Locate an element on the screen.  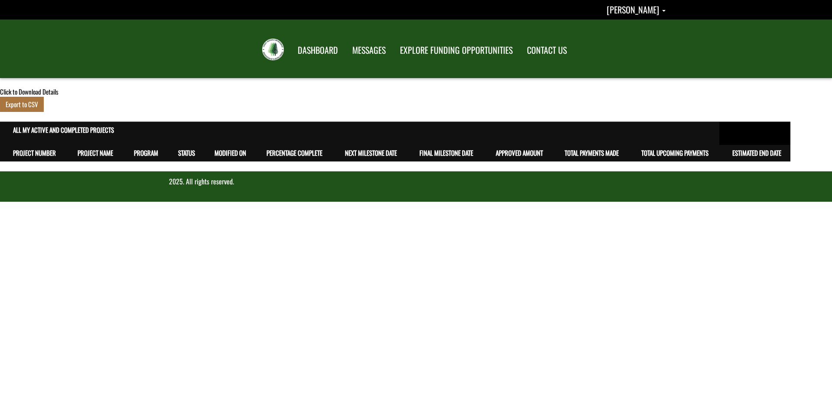
a: Alan Gammon is located at coordinates (636, 10).